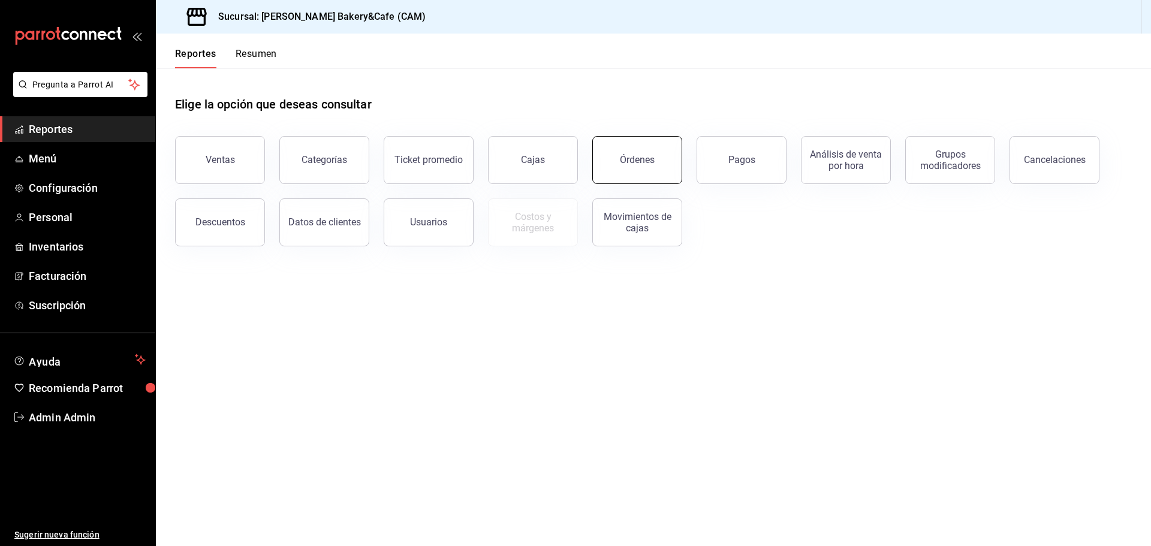  I want to click on span: Facturación, so click(87, 276).